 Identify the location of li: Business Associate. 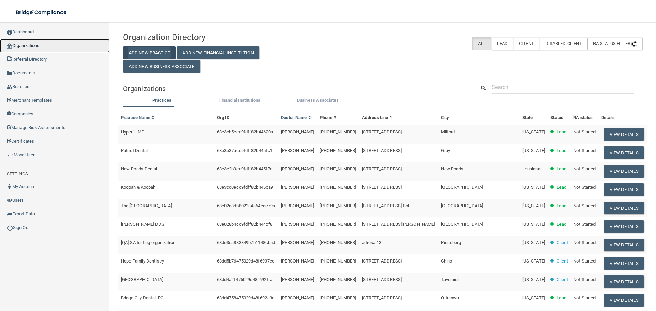
(318, 101).